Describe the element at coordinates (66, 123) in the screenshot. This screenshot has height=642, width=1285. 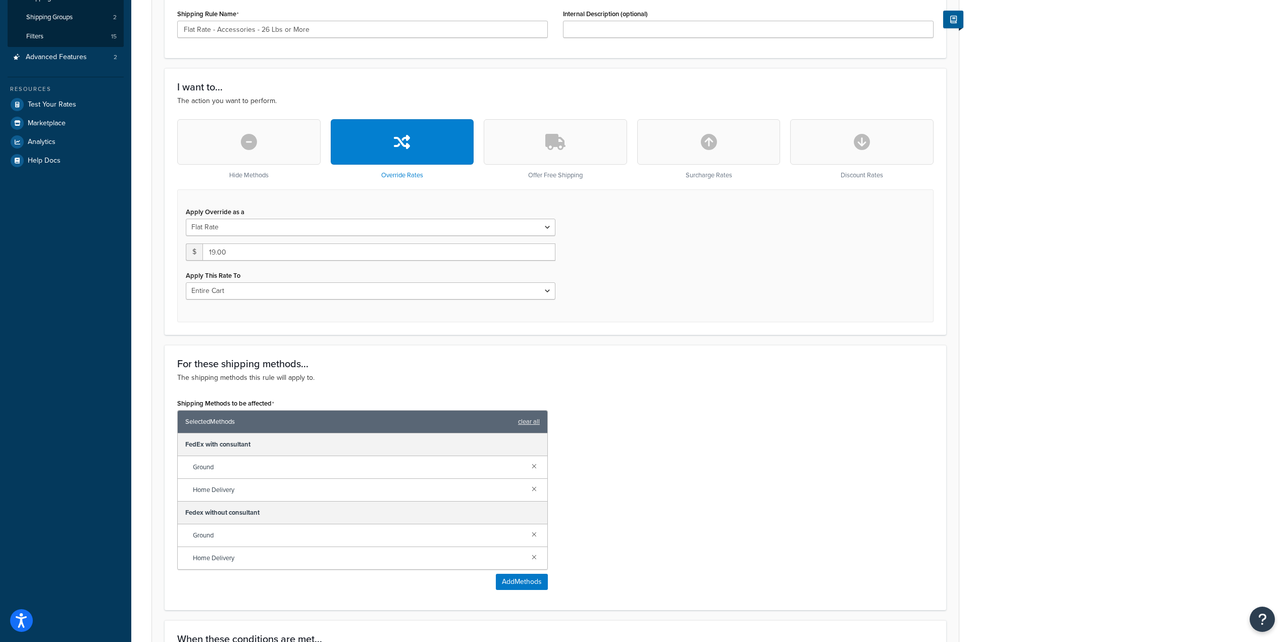
I see `li: Marketplace` at that location.